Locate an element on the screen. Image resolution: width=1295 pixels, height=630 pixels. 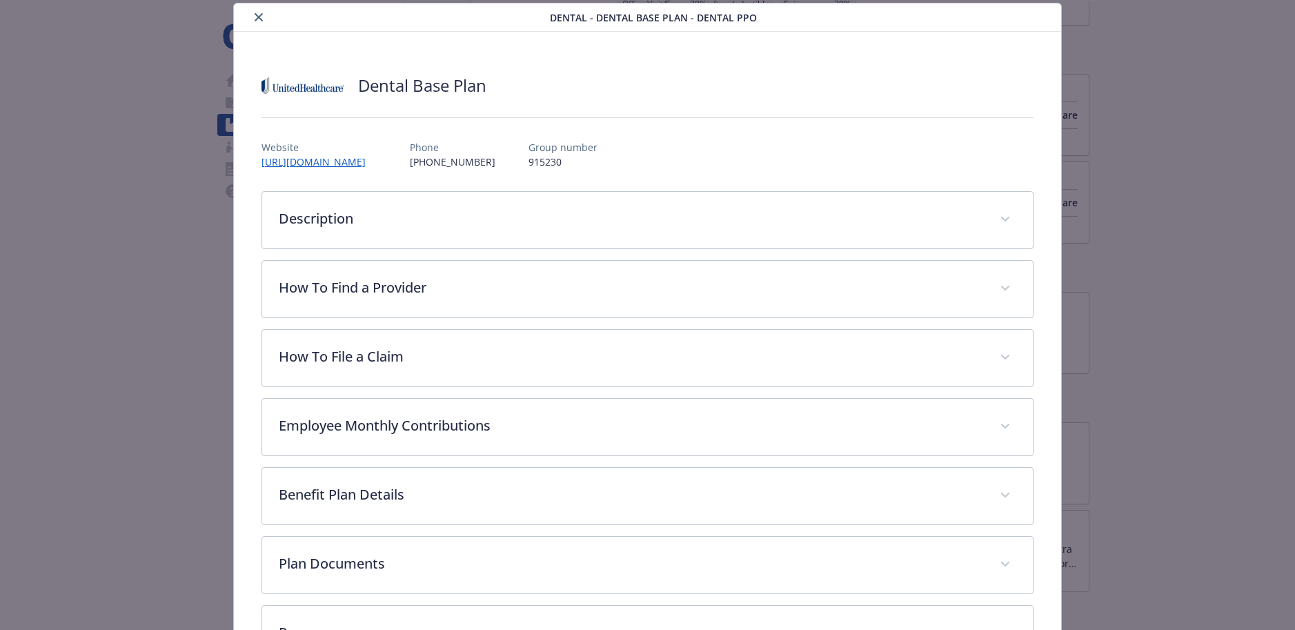
p: Website is located at coordinates (319, 147).